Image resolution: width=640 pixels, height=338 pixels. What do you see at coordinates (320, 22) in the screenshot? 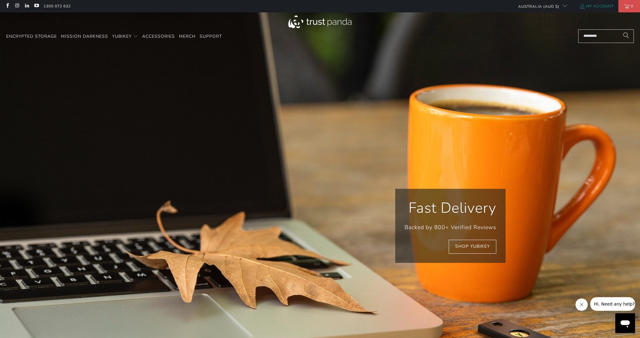
I see `img: Trust Panda Australia` at bounding box center [320, 22].